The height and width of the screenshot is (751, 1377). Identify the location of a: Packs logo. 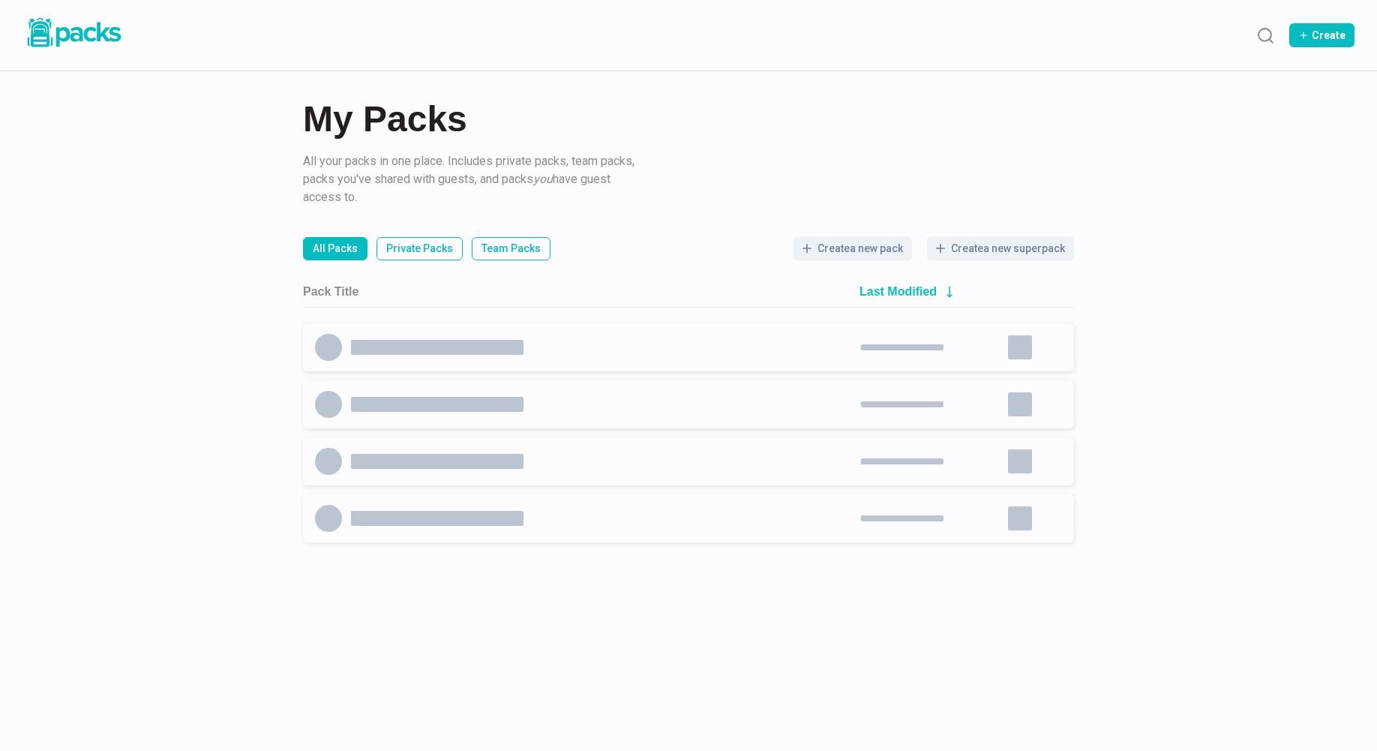
(73, 35).